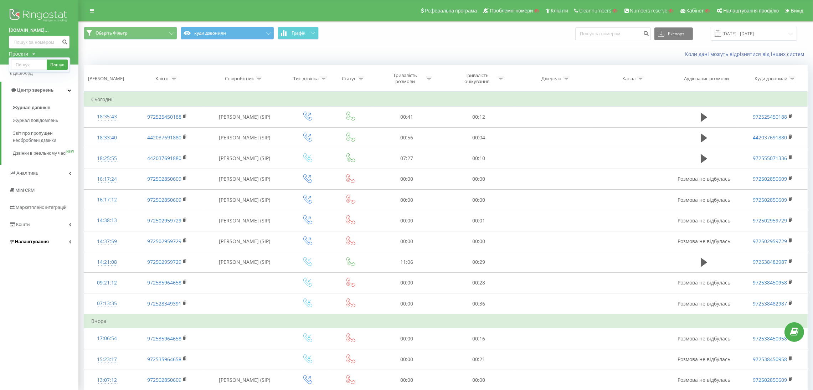 The width and height of the screenshot is (813, 390). Describe the element at coordinates (674, 34) in the screenshot. I see `button: Експорт` at that location.